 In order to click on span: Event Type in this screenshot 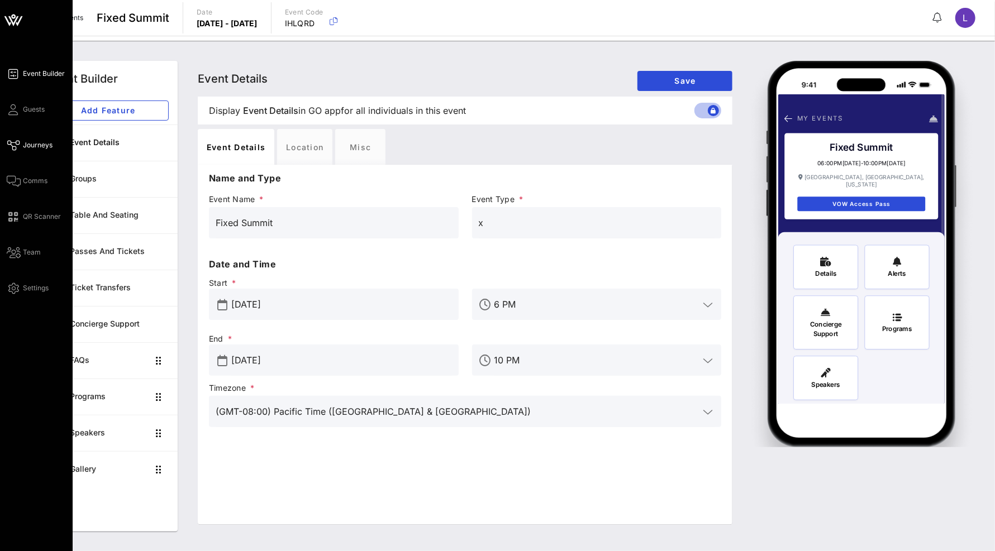, I will do `click(597, 199)`.